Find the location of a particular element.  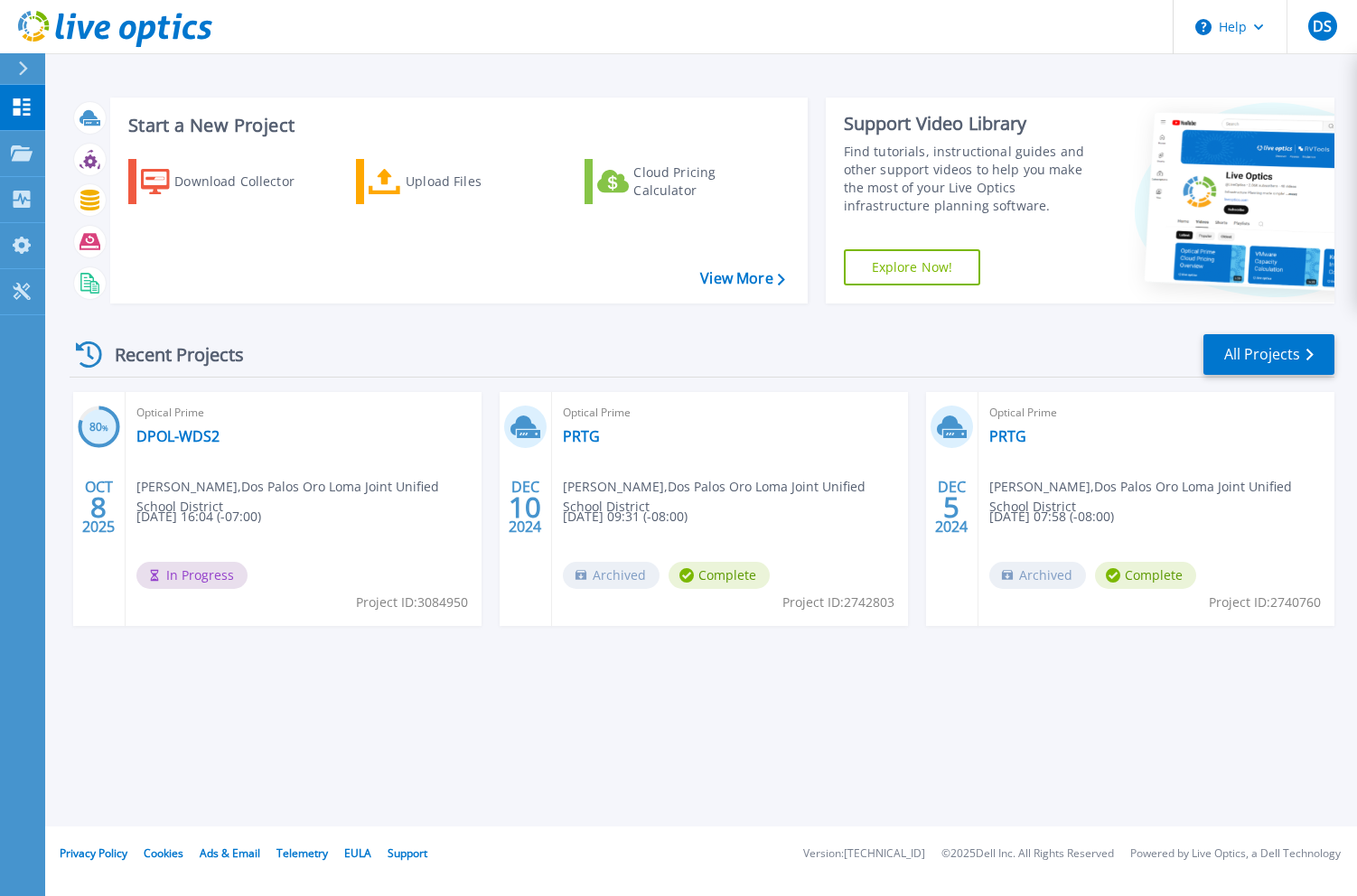

span: 10 is located at coordinates (525, 507).